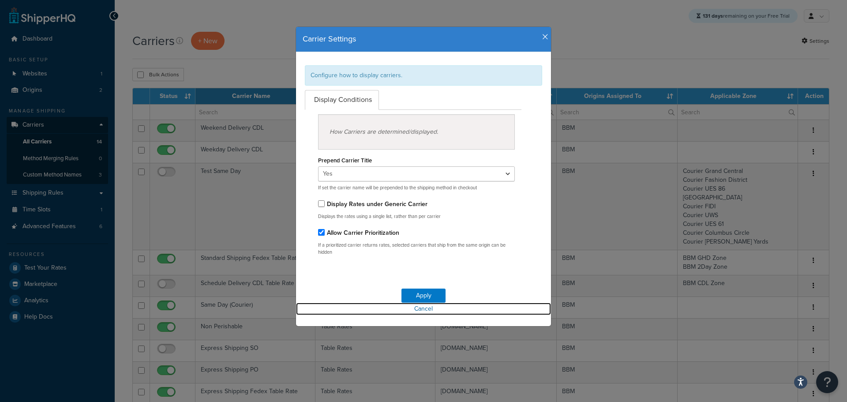  I want to click on input: Allow Carrier Prioritization, so click(321, 232).